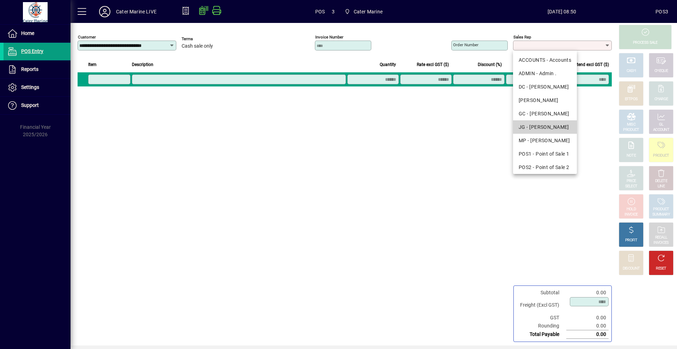  Describe the element at coordinates (631, 156) in the screenshot. I see `div: NOTE` at that location.